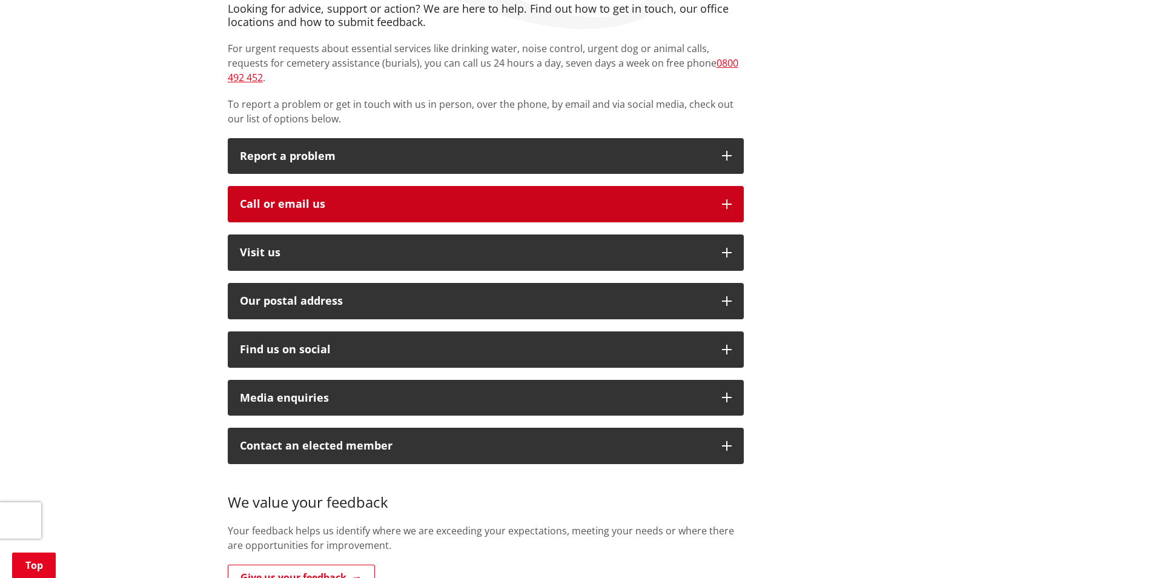 This screenshot has height=578, width=1149. Describe the element at coordinates (486, 349) in the screenshot. I see `button: Find us on social` at that location.